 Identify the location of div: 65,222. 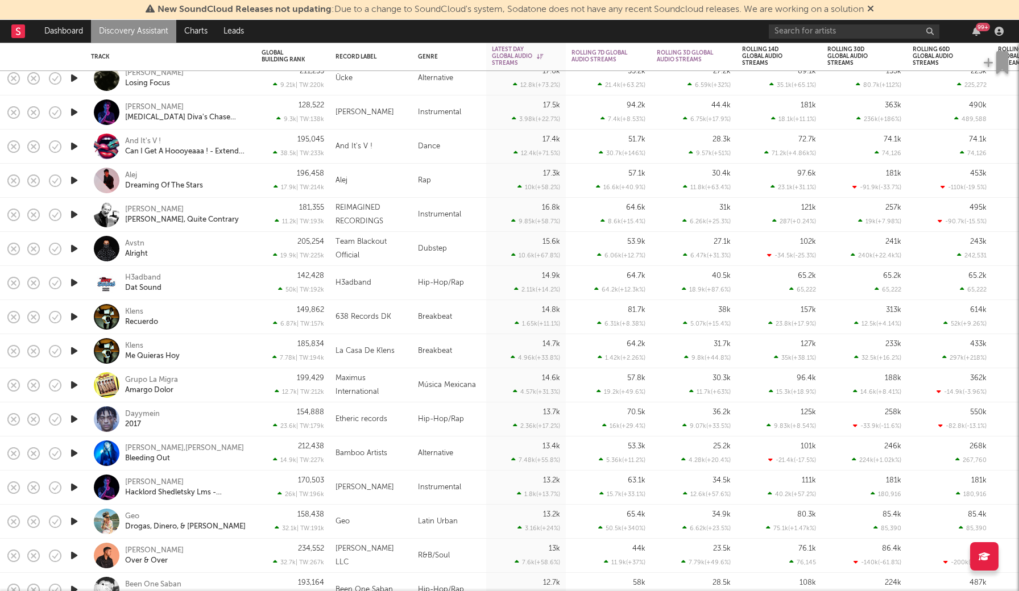
(973, 289).